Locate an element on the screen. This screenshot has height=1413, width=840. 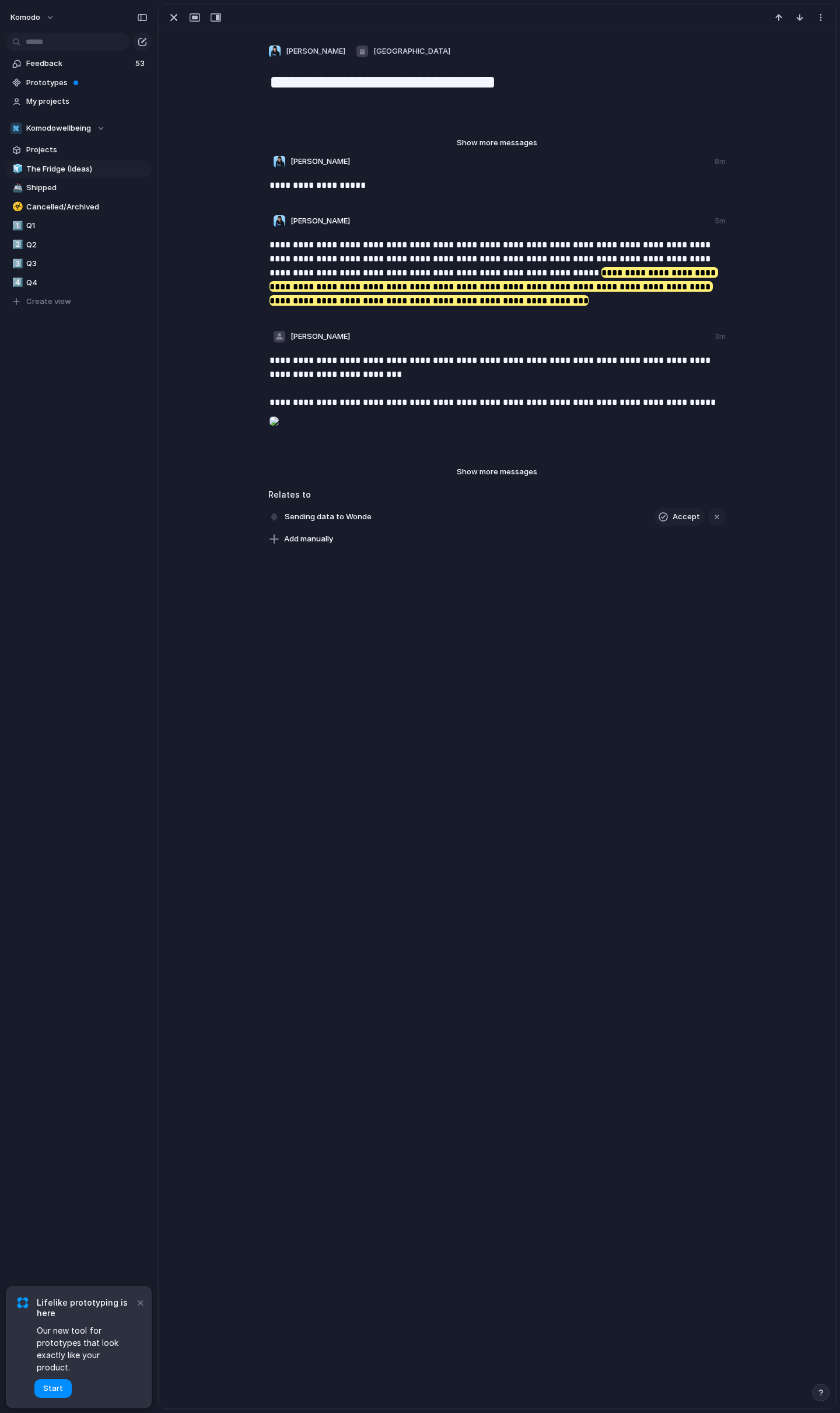
button: Dismiss is located at coordinates (140, 1302).